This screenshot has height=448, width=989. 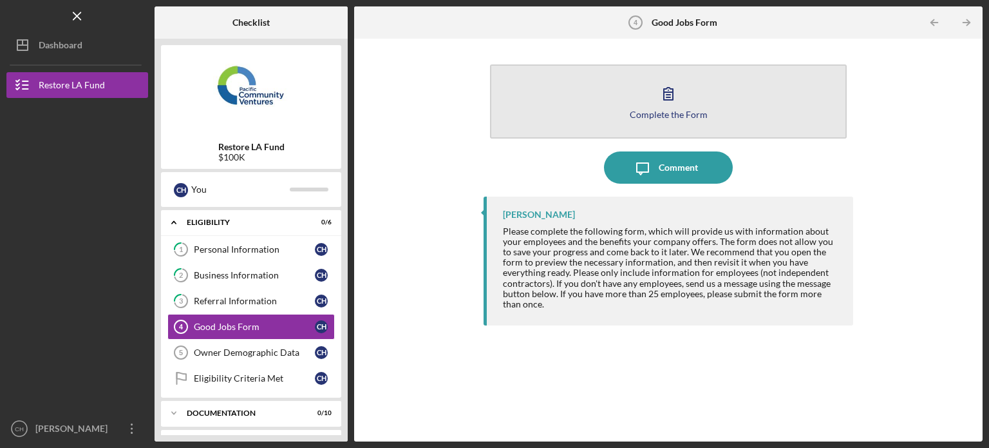 I want to click on div: Owner Demographic Data, so click(x=254, y=352).